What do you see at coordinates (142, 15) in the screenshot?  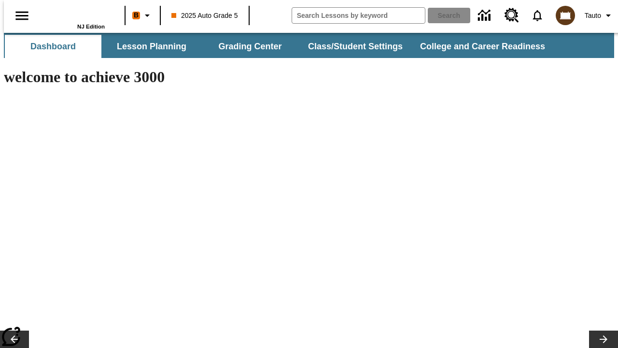 I see `button: Boost Class color is orange. Change class color` at bounding box center [142, 15].